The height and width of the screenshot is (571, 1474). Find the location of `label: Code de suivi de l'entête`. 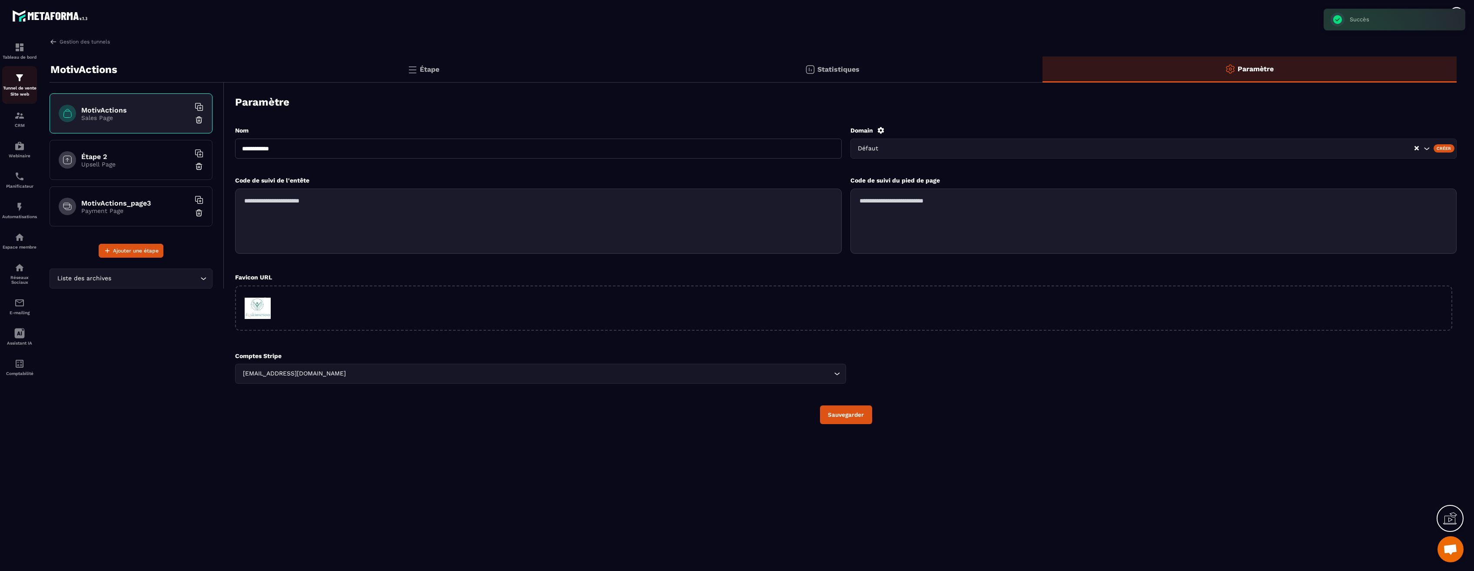

label: Code de suivi de l'entête is located at coordinates (272, 180).